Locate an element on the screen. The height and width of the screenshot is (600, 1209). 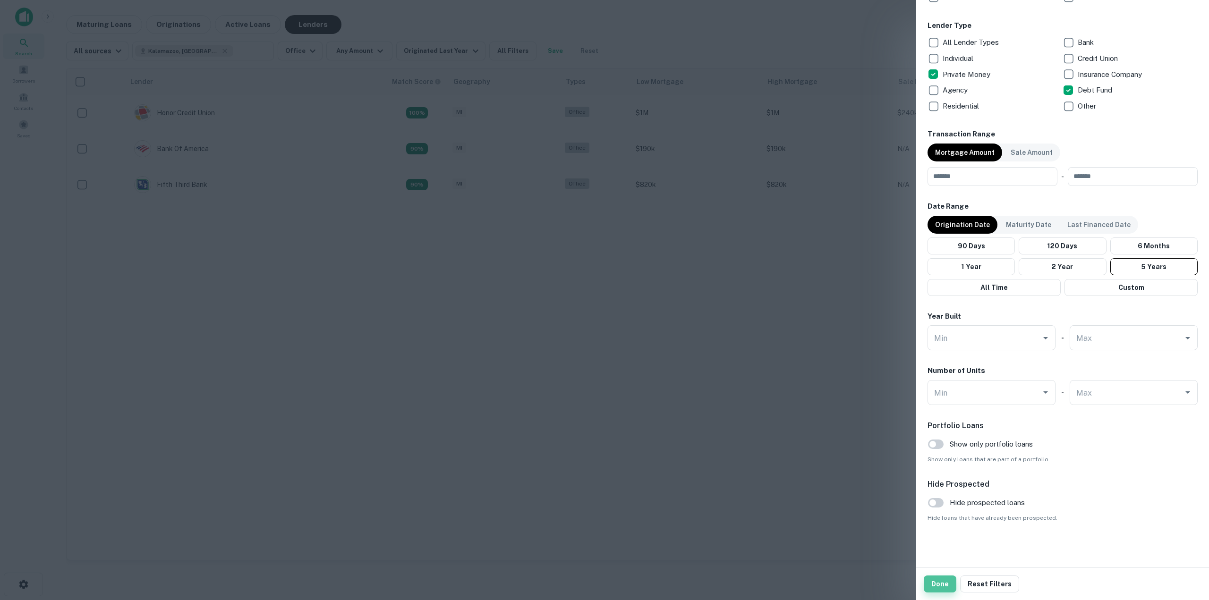
button: Done is located at coordinates (940, 584).